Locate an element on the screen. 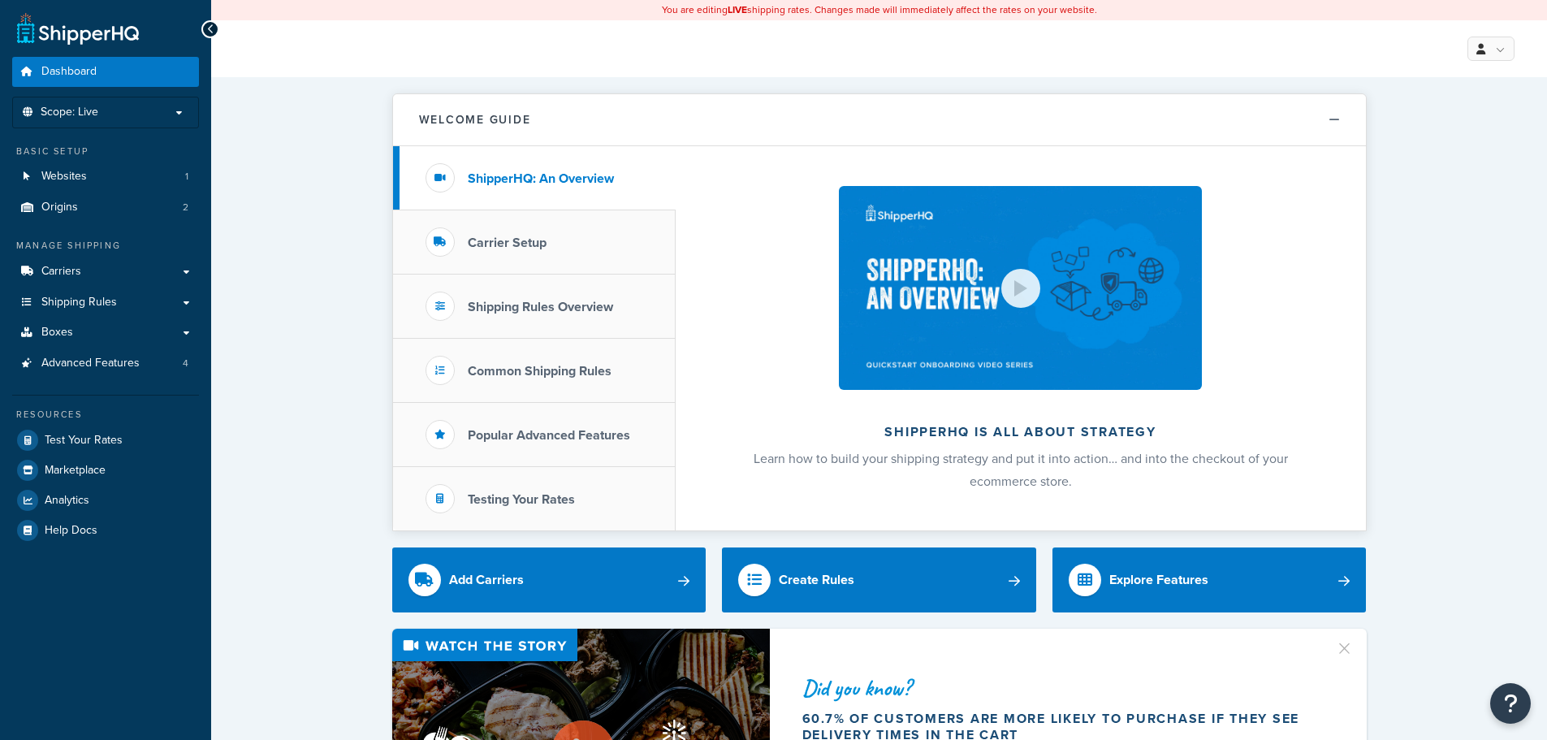 This screenshot has height=740, width=1547. span: 4 is located at coordinates (185, 363).